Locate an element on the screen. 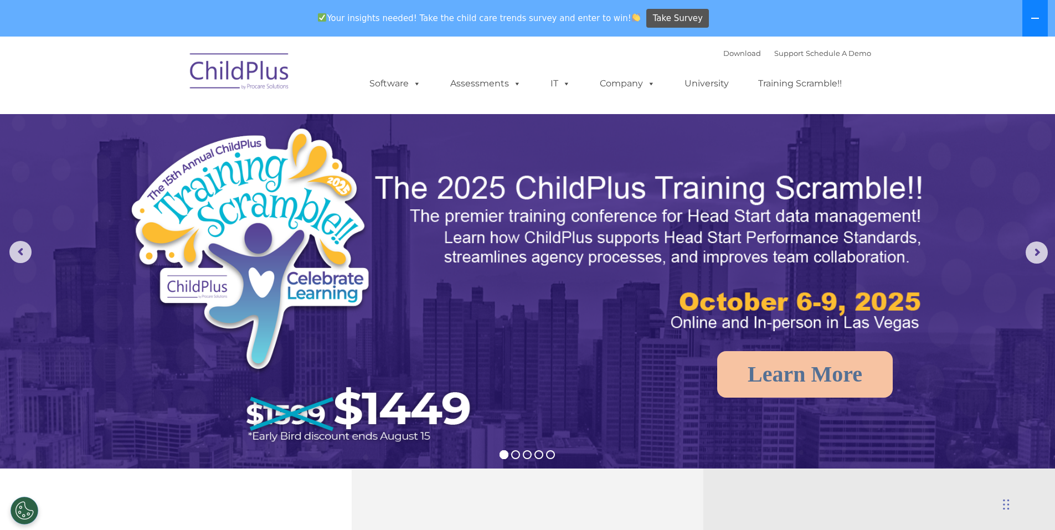  a: Learn More is located at coordinates (805, 374).